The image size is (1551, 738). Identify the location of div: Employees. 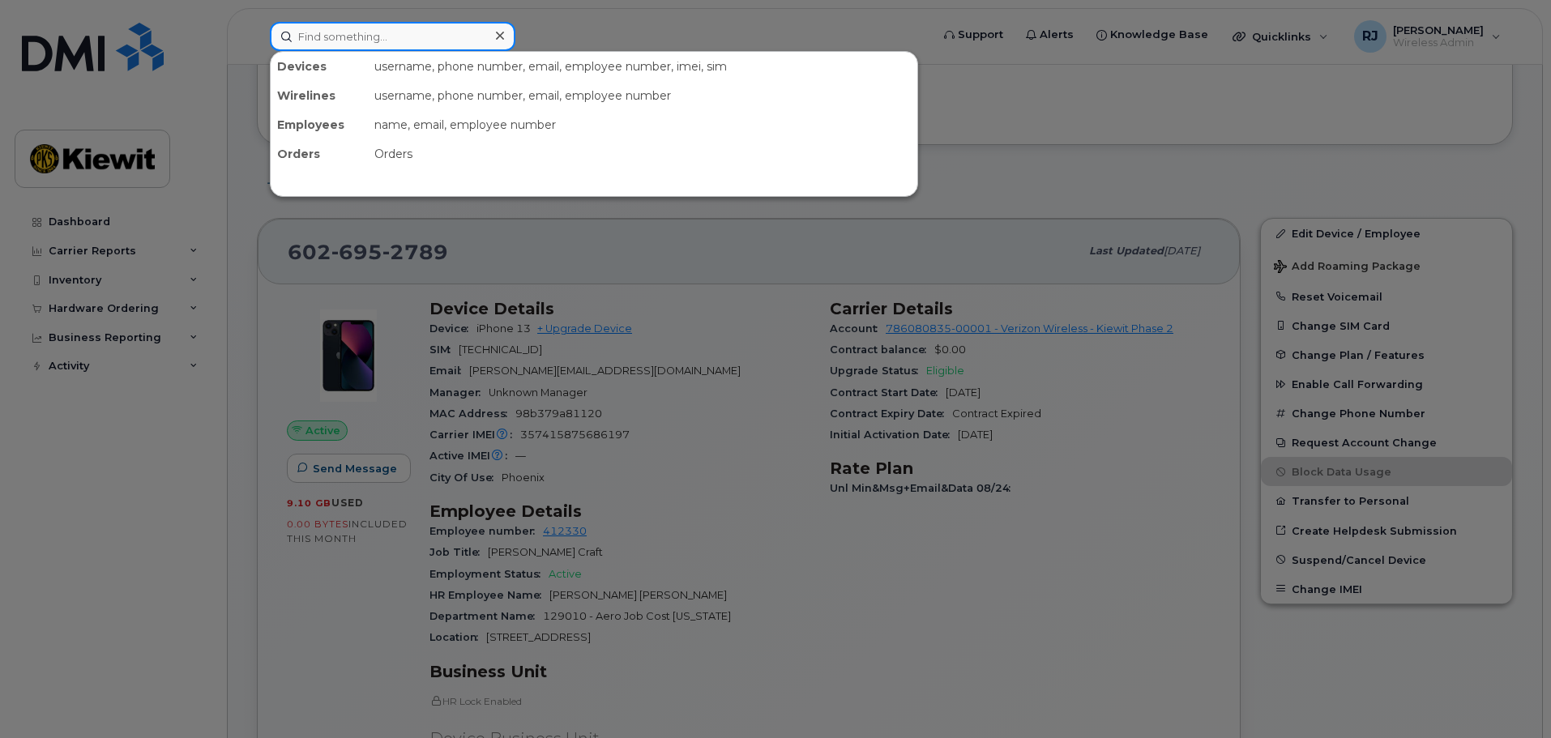
(319, 125).